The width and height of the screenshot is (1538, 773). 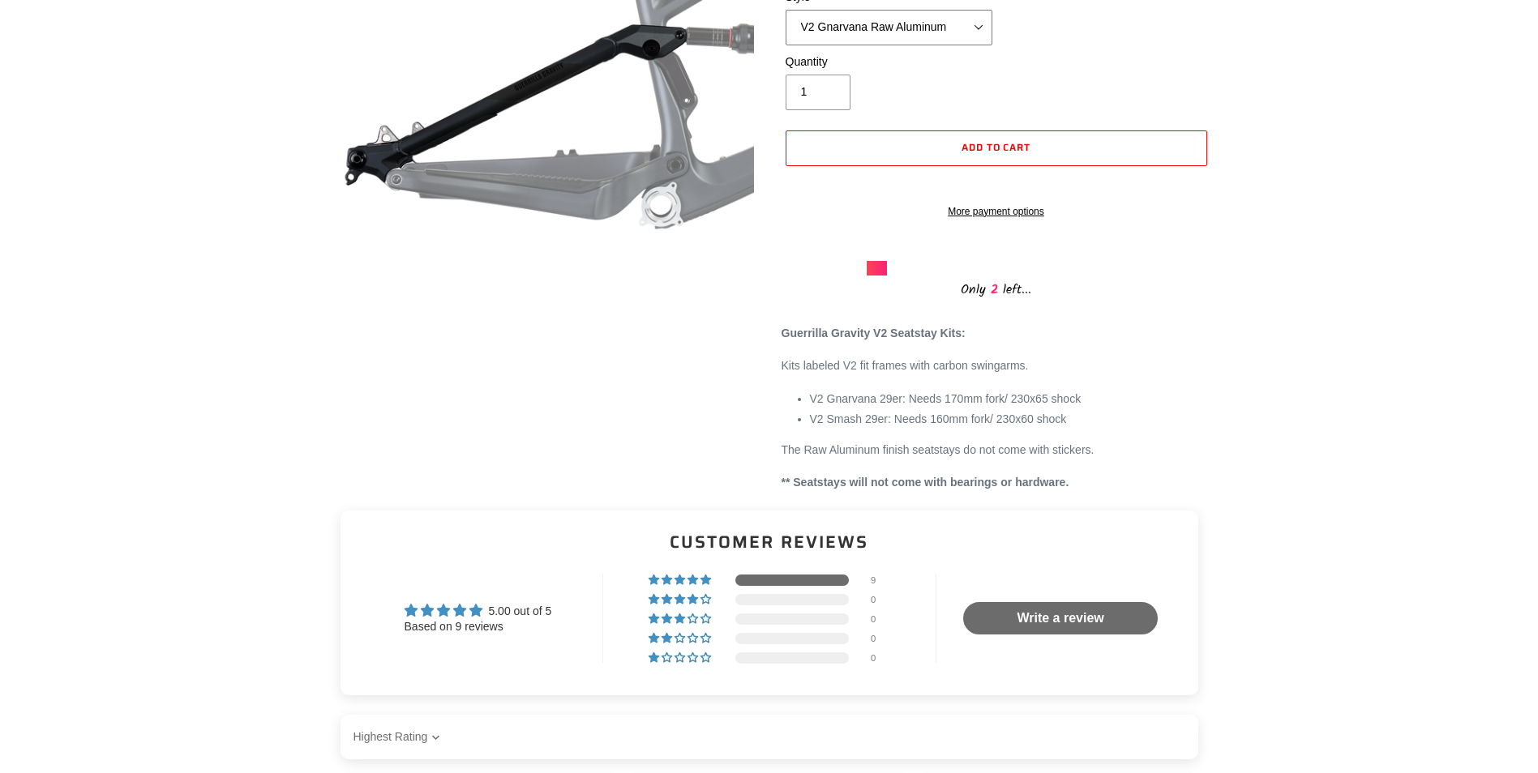 What do you see at coordinates (681, 580) in the screenshot?
I see `div: 100% (9) reviews with 5 star rating` at bounding box center [681, 580].